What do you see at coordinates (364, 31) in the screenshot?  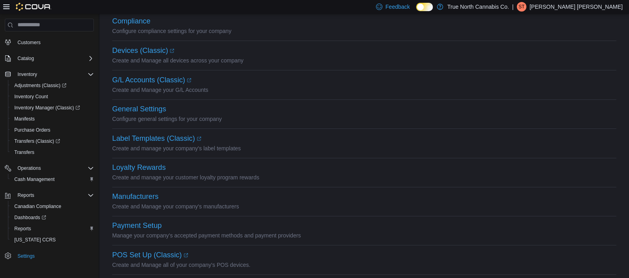 I see `p: Configure compliance settings for your company` at bounding box center [364, 31].